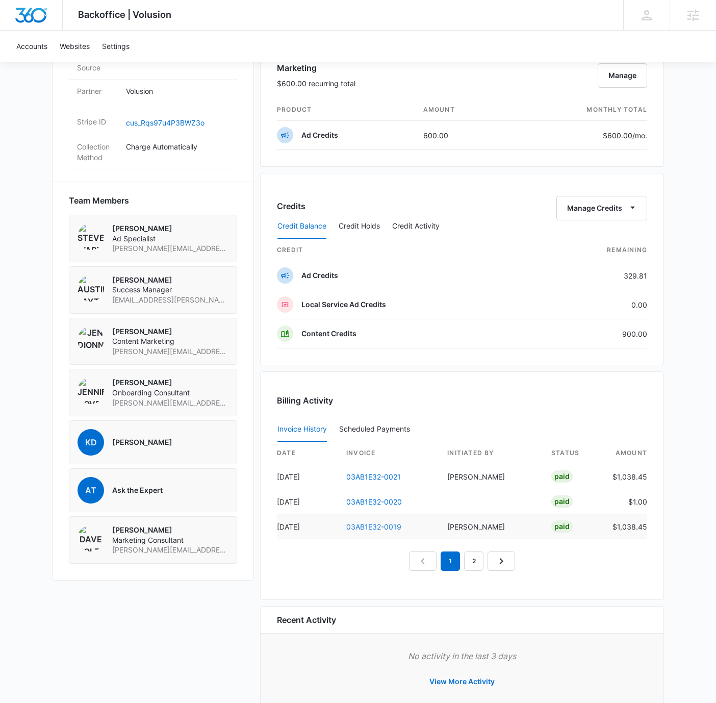 This screenshot has width=716, height=703. Describe the element at coordinates (593, 334) in the screenshot. I see `td: 900.00` at that location.